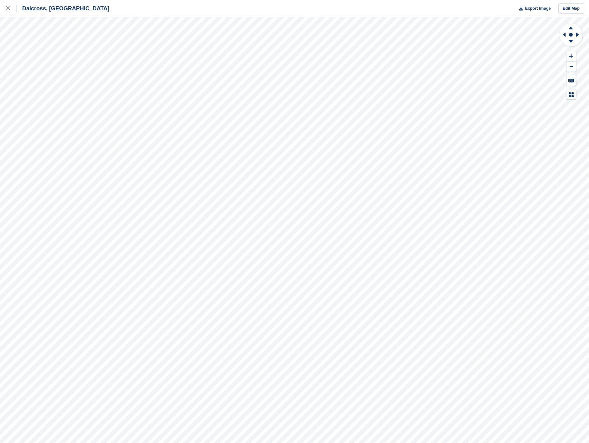  What do you see at coordinates (571, 8) in the screenshot?
I see `a: Edit Map` at bounding box center [571, 8].